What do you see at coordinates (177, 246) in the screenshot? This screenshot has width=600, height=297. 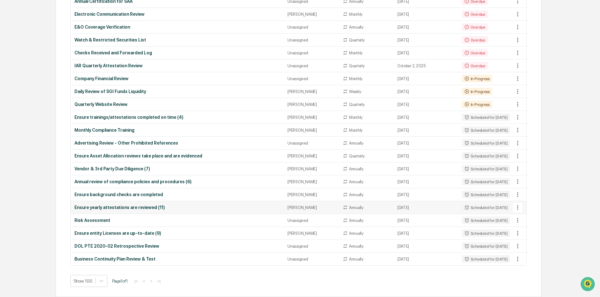 I see `div: DOL PTE 2020-02 Retrospective Review` at bounding box center [177, 246].